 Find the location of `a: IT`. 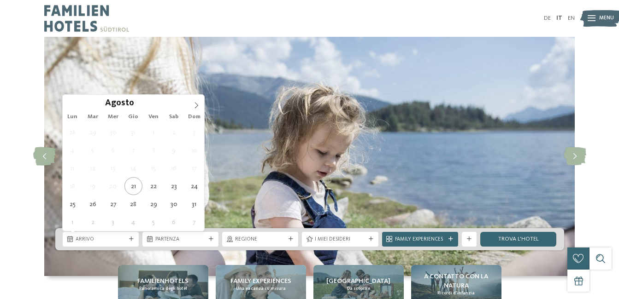

a: IT is located at coordinates (559, 18).